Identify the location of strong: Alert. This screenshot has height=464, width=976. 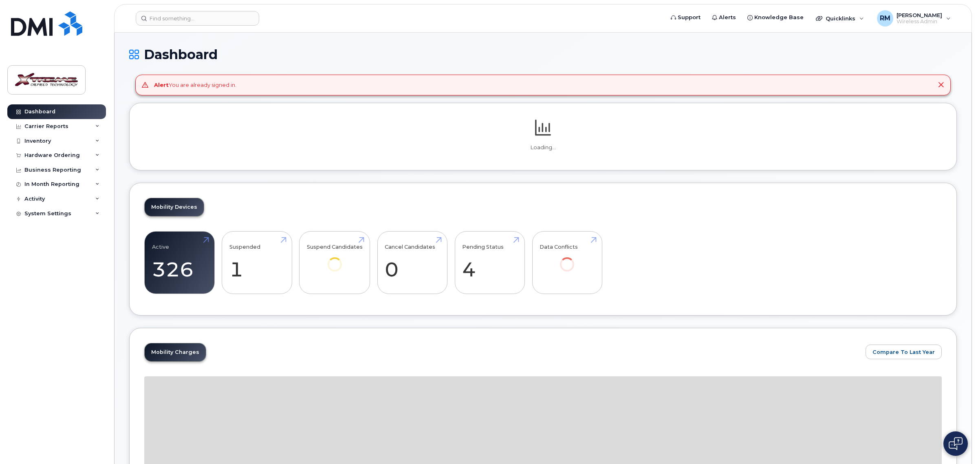
(161, 85).